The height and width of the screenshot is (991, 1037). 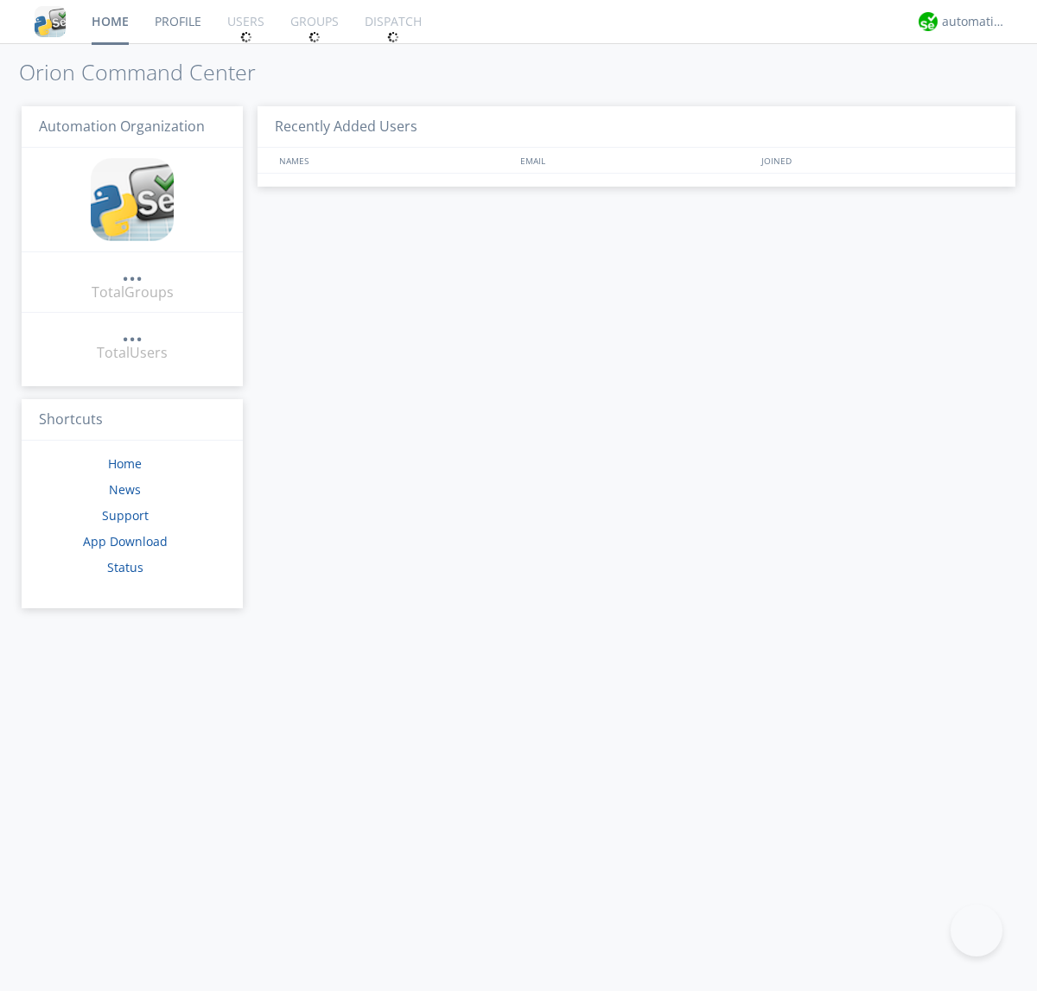 I want to click on div: automation+atlas, so click(x=974, y=22).